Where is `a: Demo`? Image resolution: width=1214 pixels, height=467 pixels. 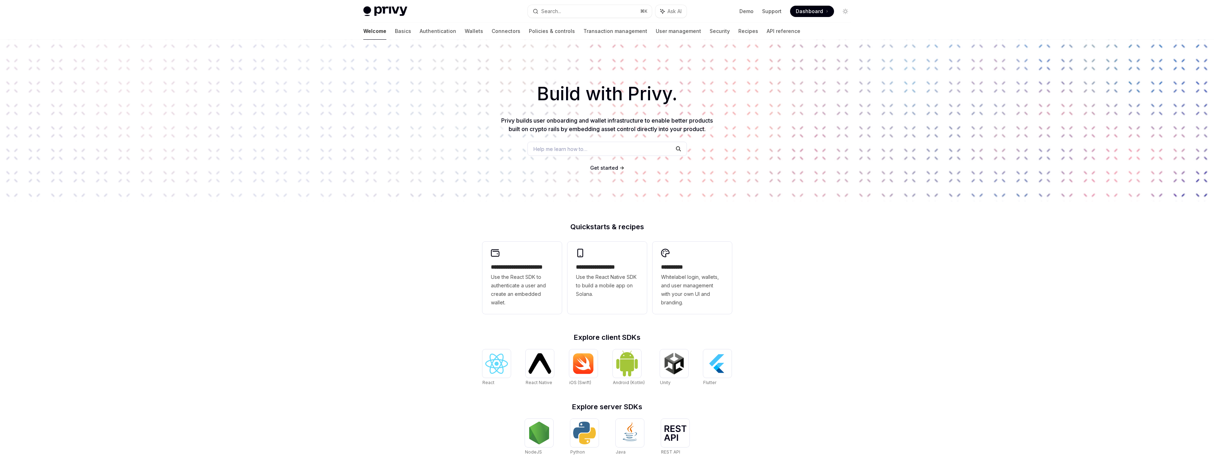 a: Demo is located at coordinates (747, 11).